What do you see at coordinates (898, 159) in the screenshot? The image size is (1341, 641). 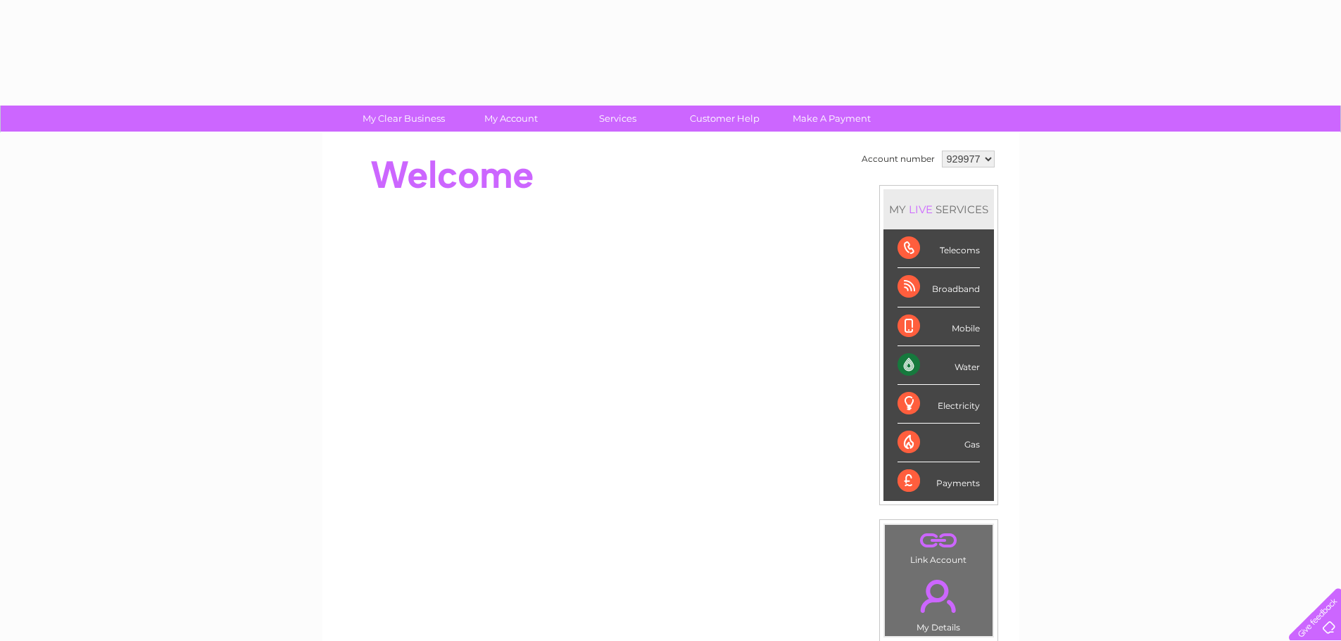 I see `td: Account number` at bounding box center [898, 159].